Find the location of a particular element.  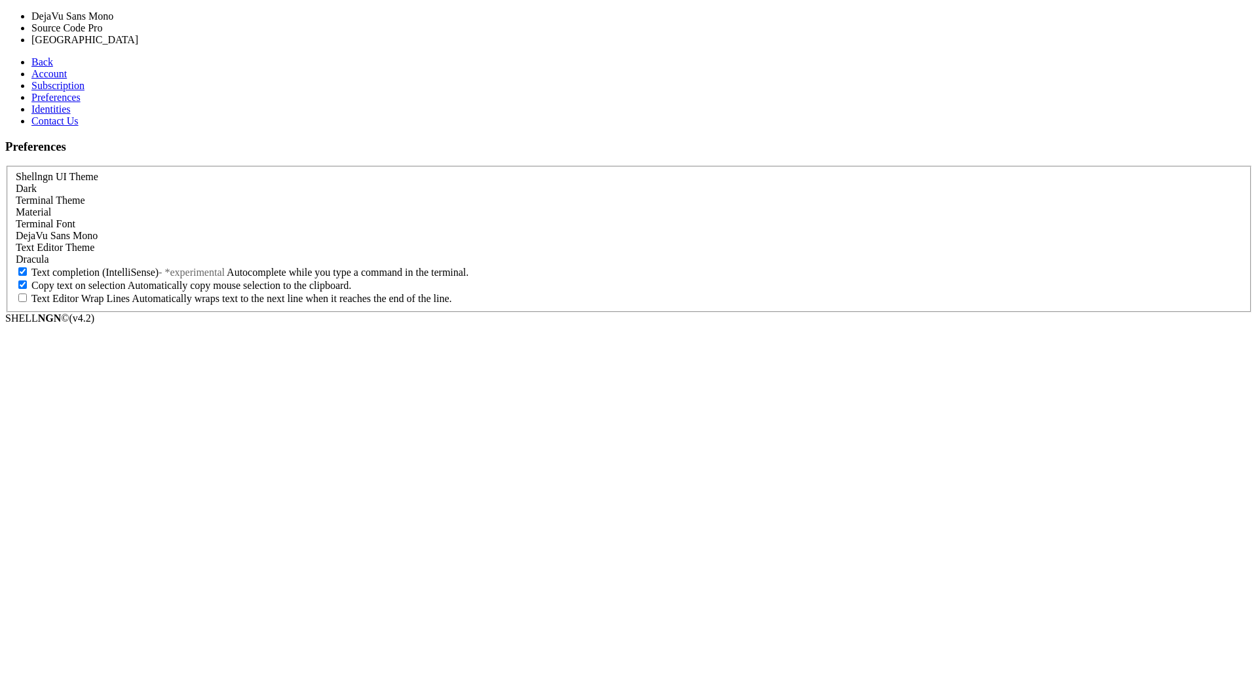

input: Copy text on selection Automatically copy mouse selection to the clipboard. is located at coordinates (22, 284).